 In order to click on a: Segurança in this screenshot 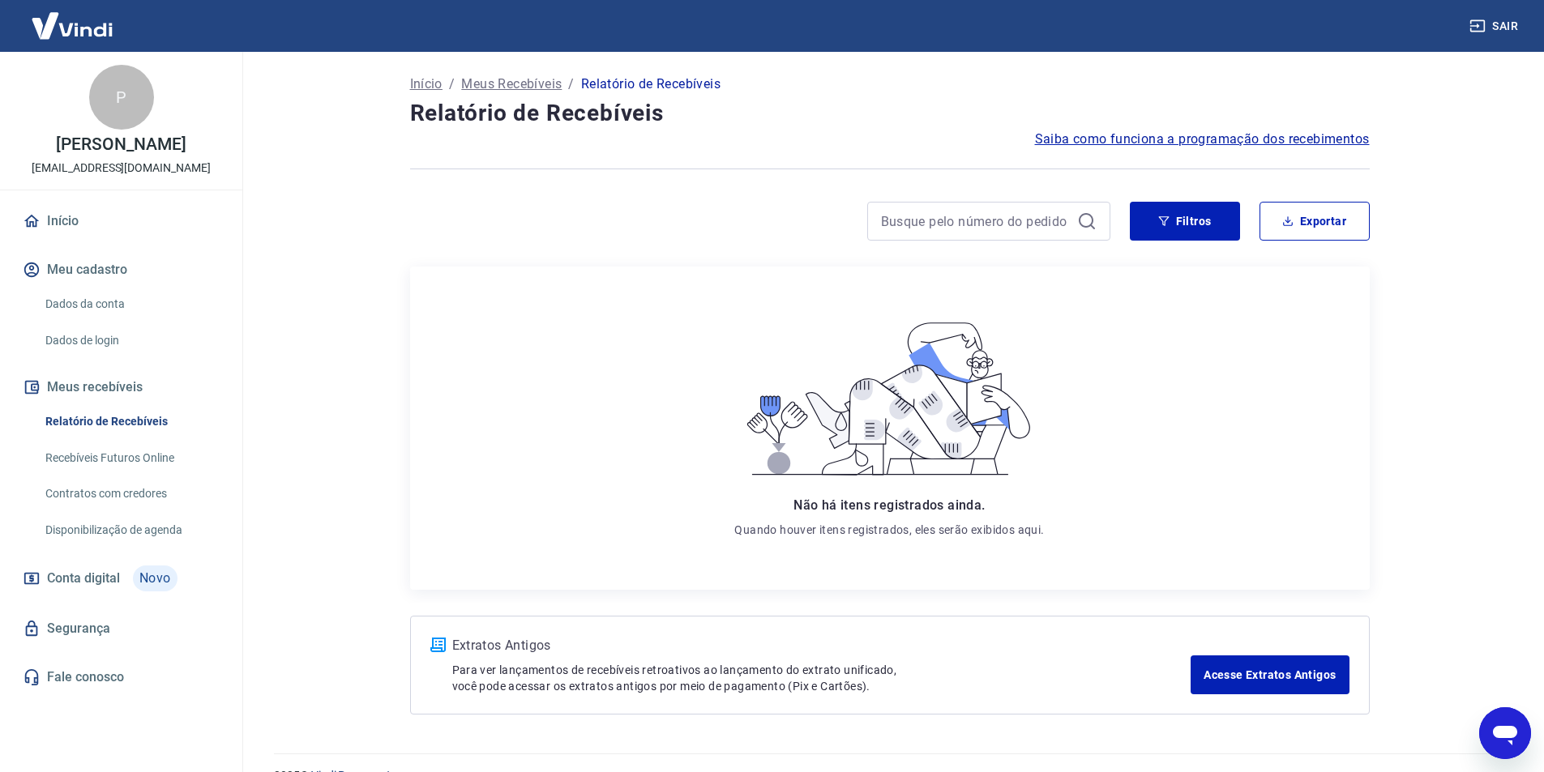, I will do `click(121, 629)`.